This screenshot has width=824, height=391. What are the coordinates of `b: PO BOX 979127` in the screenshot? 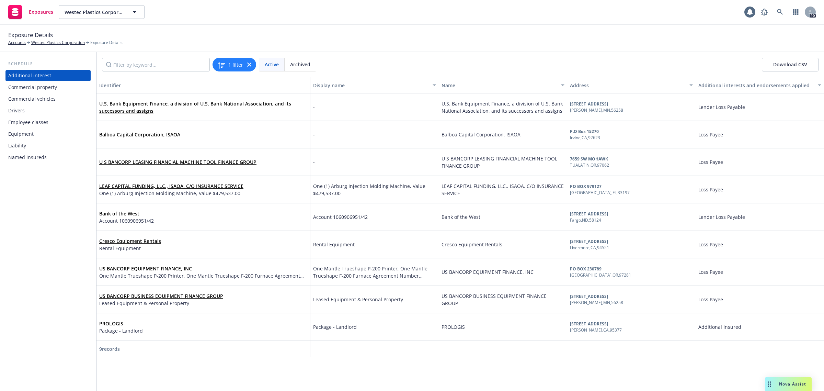 It's located at (586, 186).